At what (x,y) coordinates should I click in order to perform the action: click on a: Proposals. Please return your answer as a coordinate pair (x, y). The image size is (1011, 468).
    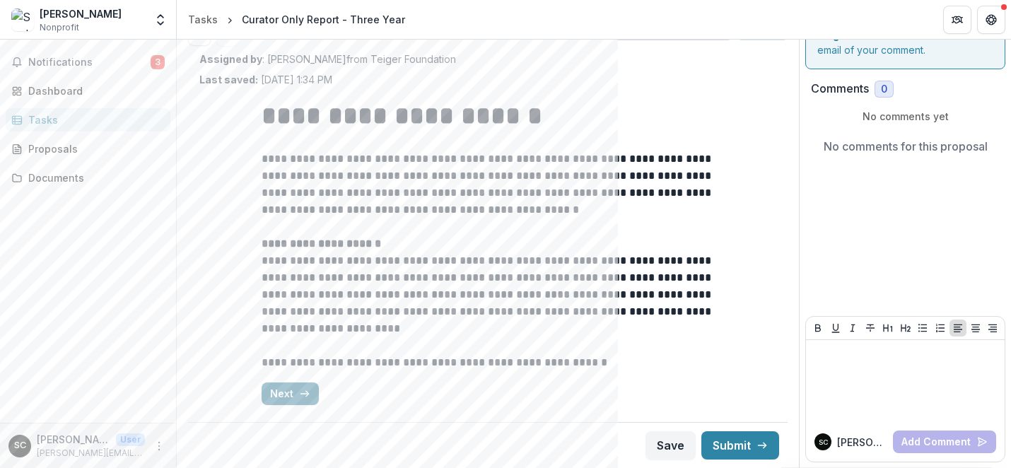
    Looking at the image, I should click on (88, 149).